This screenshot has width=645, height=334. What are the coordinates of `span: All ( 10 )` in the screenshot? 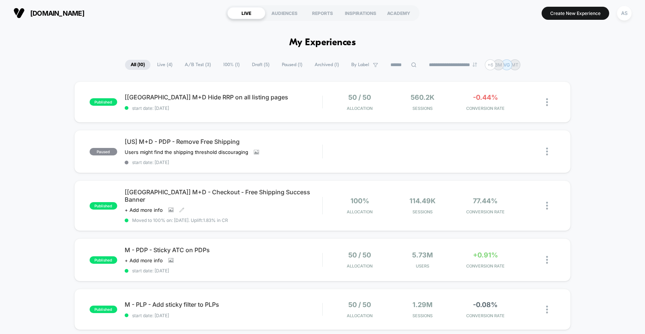 It's located at (138, 65).